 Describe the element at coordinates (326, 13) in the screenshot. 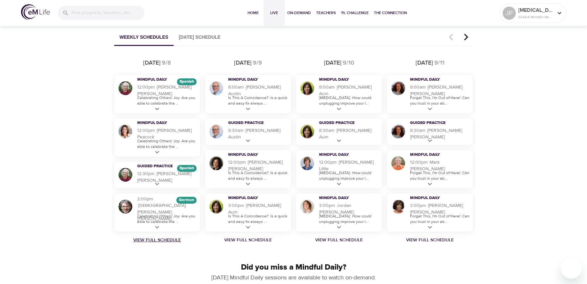

I see `span: Teachers` at that location.